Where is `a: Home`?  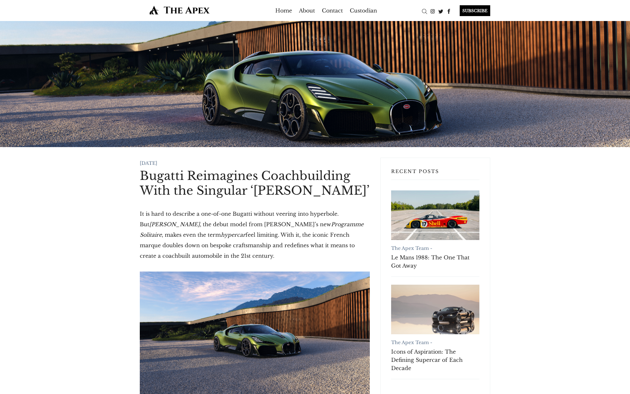
a: Home is located at coordinates (283, 10).